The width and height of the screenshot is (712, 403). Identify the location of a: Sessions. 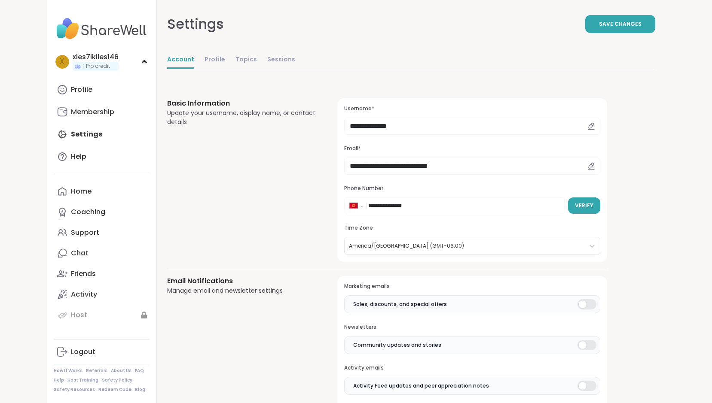
(281, 60).